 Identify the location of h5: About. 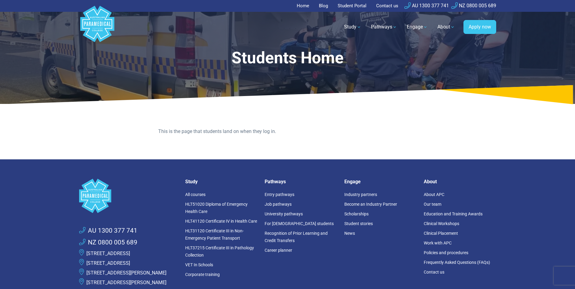
(460, 182).